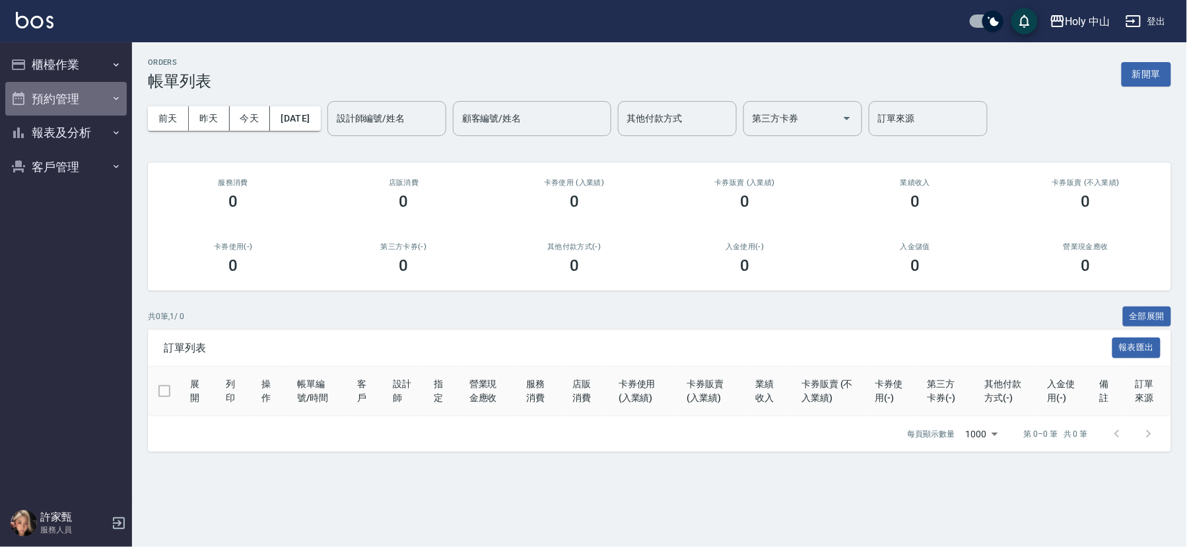 This screenshot has width=1187, height=547. Describe the element at coordinates (585, 391) in the screenshot. I see `th: 店販消費` at that location.